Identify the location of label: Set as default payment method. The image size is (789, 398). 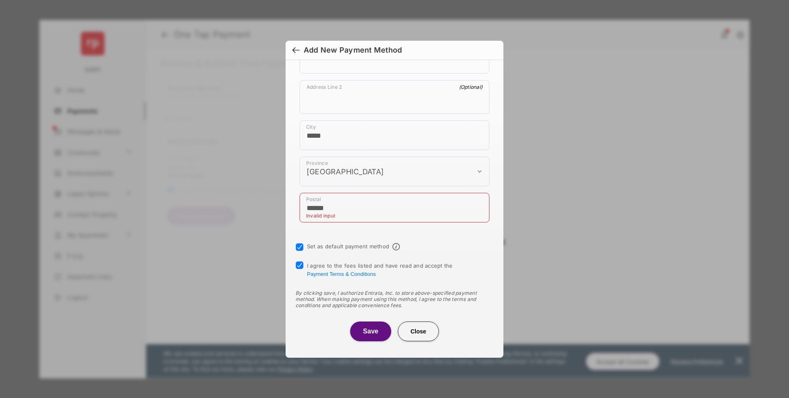
(348, 246).